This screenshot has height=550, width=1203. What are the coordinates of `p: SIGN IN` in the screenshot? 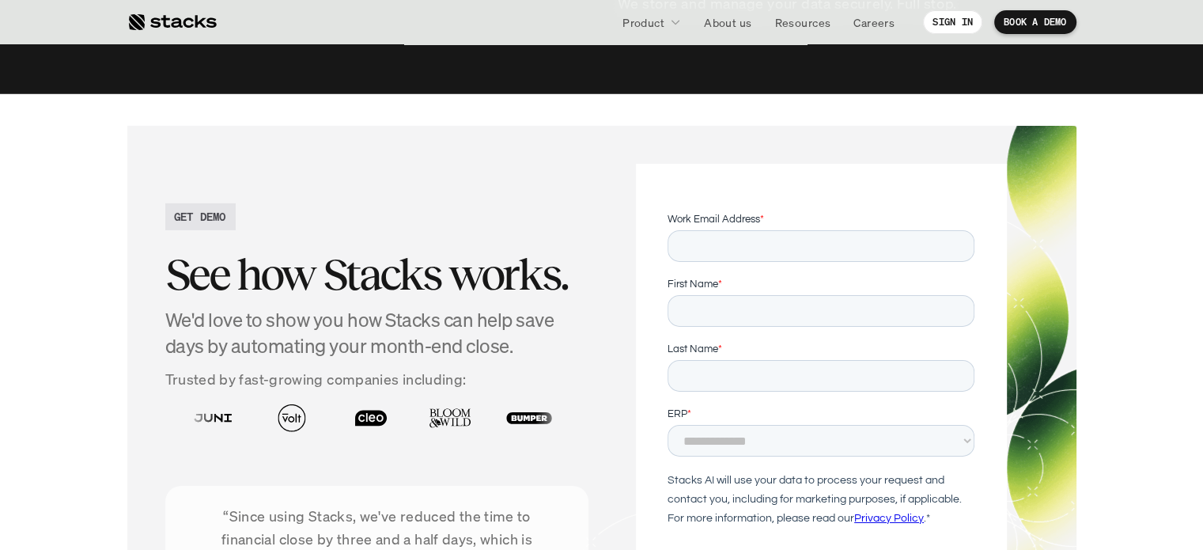 It's located at (952, 22).